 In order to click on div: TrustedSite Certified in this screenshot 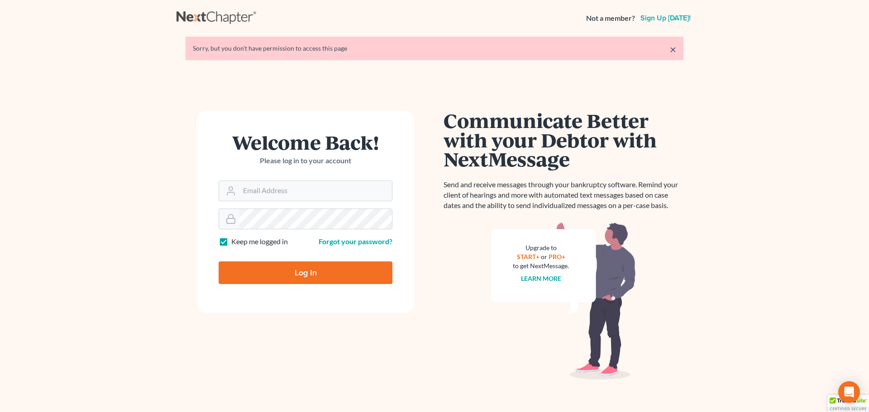, I will do `click(848, 404)`.